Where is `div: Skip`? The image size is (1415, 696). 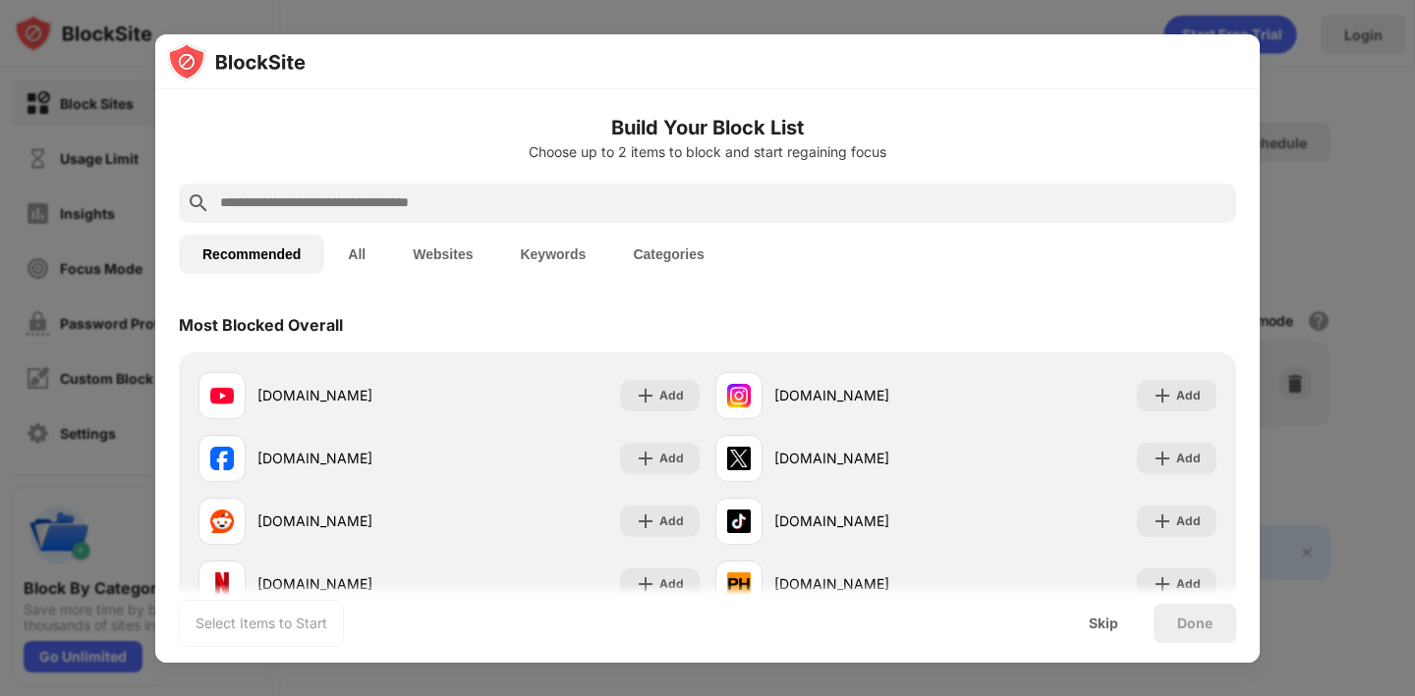
div: Skip is located at coordinates (1103, 624).